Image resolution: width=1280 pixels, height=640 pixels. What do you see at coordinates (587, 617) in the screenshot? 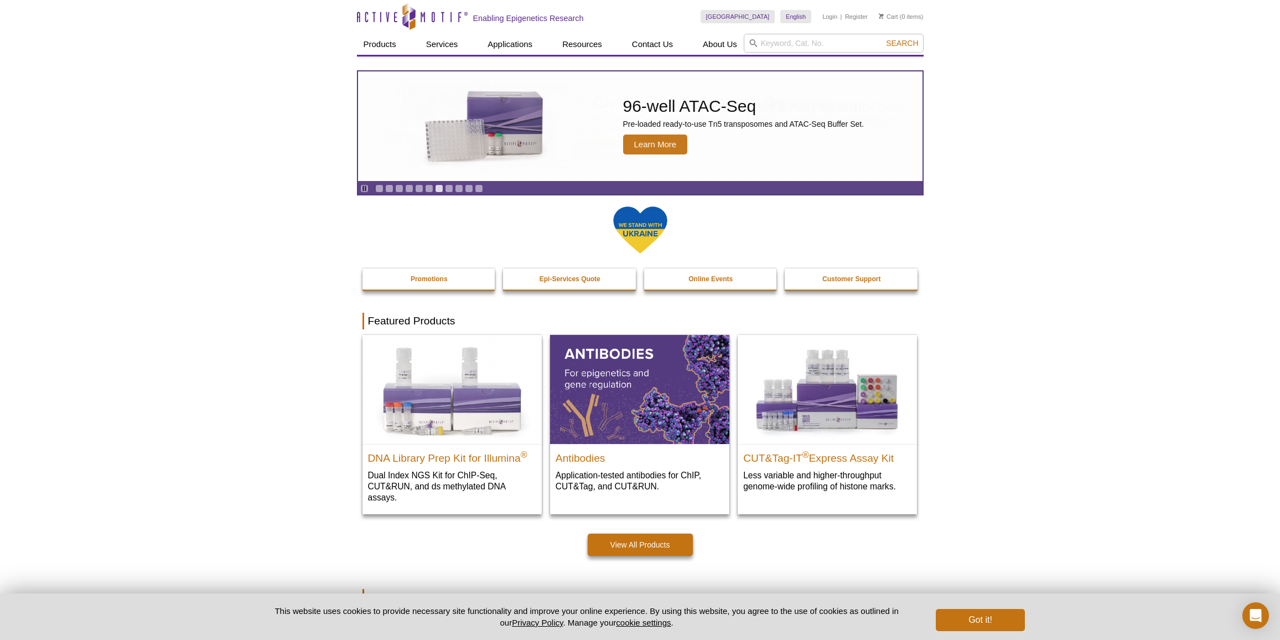
I see `p: This website uses cookies to provide necessary site functionality and improve your online experie...` at bounding box center [587, 617].